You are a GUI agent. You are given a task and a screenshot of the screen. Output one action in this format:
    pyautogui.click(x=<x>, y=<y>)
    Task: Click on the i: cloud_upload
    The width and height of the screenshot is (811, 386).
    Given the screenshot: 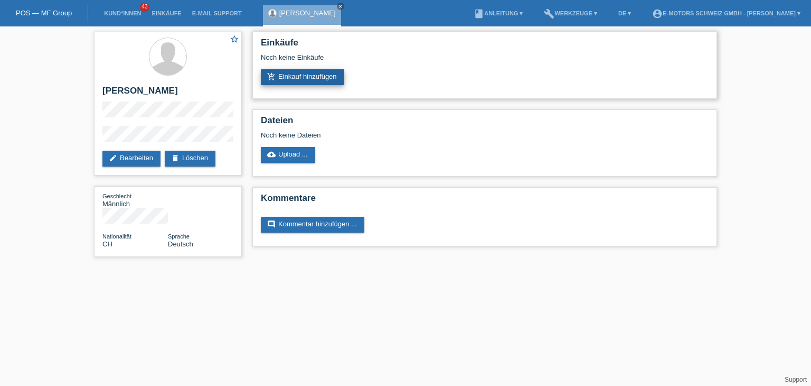 What is the action you would take?
    pyautogui.click(x=271, y=154)
    